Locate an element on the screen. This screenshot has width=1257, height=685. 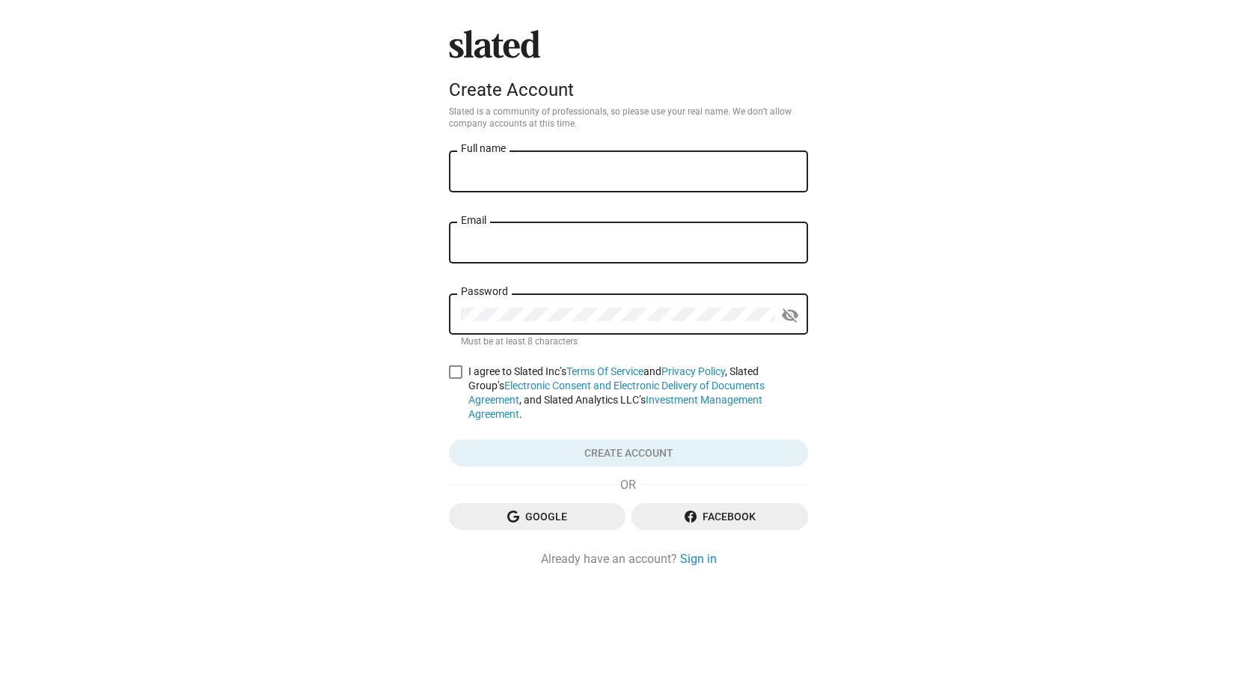
button: Show password is located at coordinates (790, 315).